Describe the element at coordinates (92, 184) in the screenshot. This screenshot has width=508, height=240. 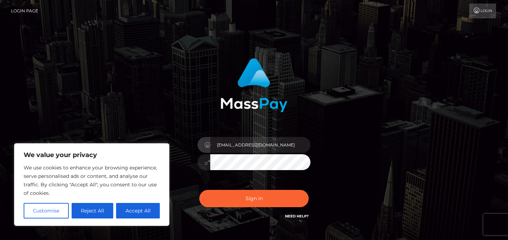
I see `div: We value your privacy` at that location.